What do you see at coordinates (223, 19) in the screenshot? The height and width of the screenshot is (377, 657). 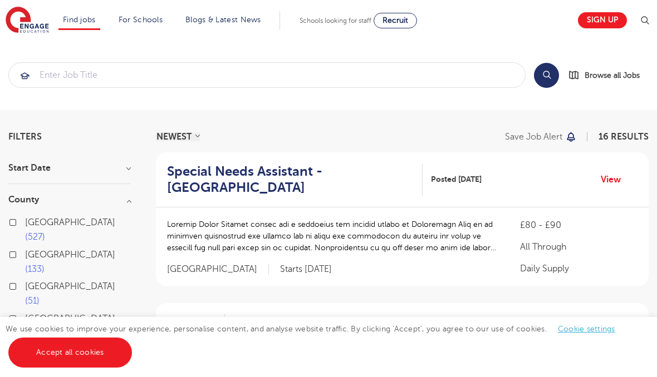 I see `a: Blogs & Latest News` at bounding box center [223, 19].